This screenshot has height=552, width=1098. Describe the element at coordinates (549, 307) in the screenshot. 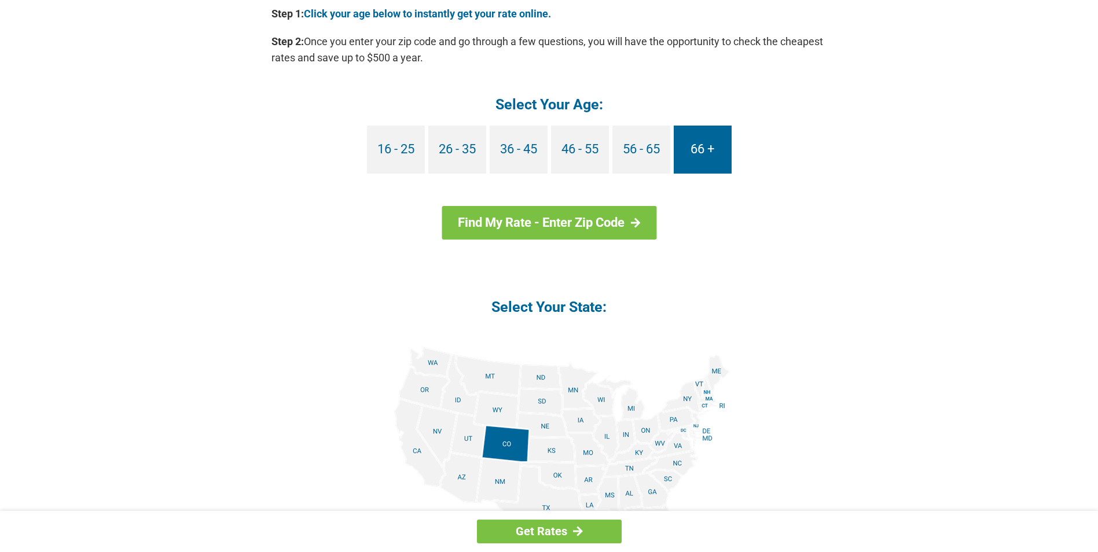

I see `h4: Select Your State:` at that location.